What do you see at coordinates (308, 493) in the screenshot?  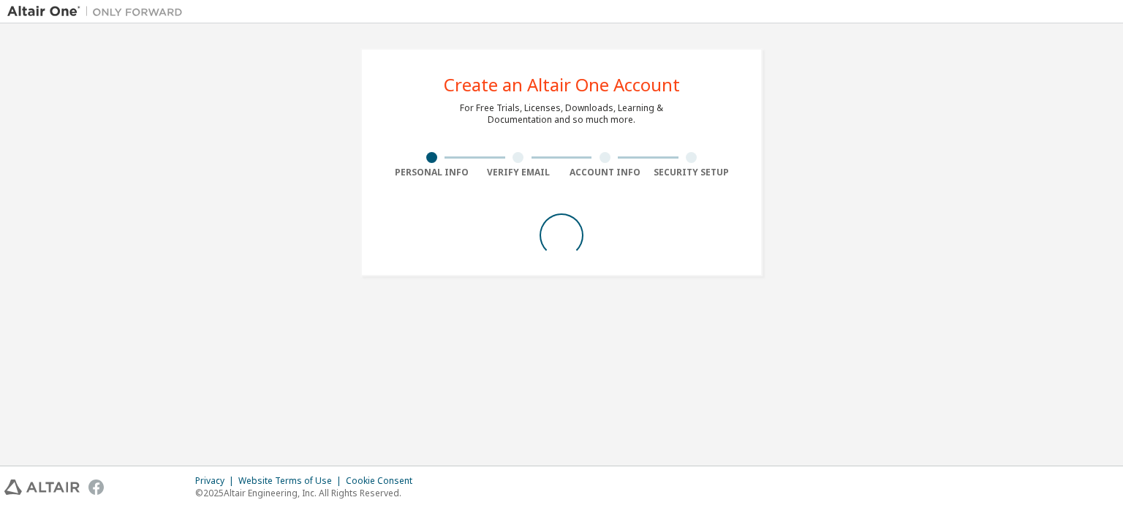 I see `p: © 2025 Altair Engineering, Inc. All Rights Reserved.` at bounding box center [308, 493].